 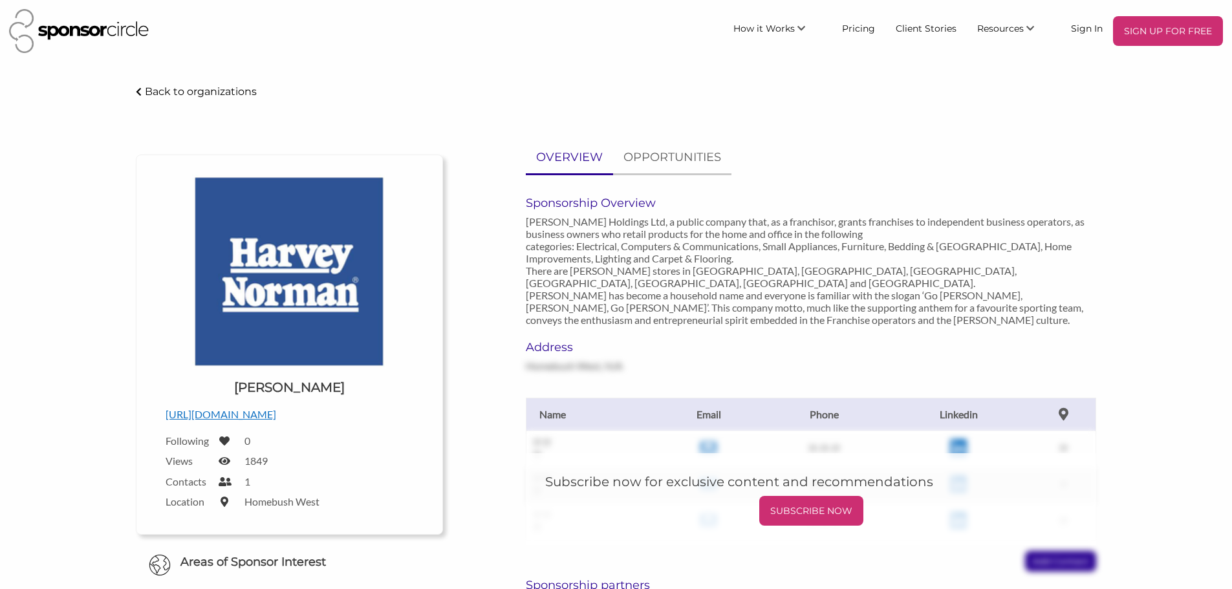 I want to click on a: Pricing, so click(x=858, y=28).